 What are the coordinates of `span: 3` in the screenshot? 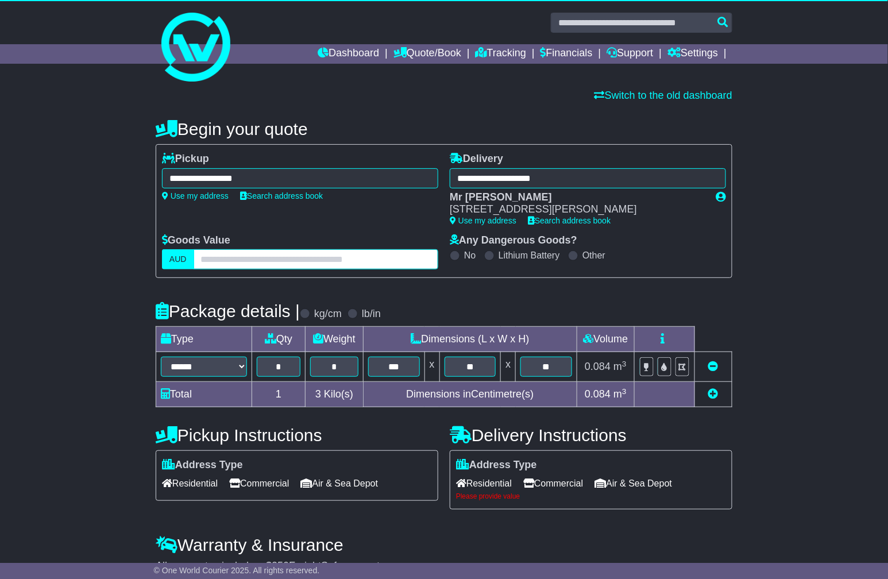 It's located at (318, 394).